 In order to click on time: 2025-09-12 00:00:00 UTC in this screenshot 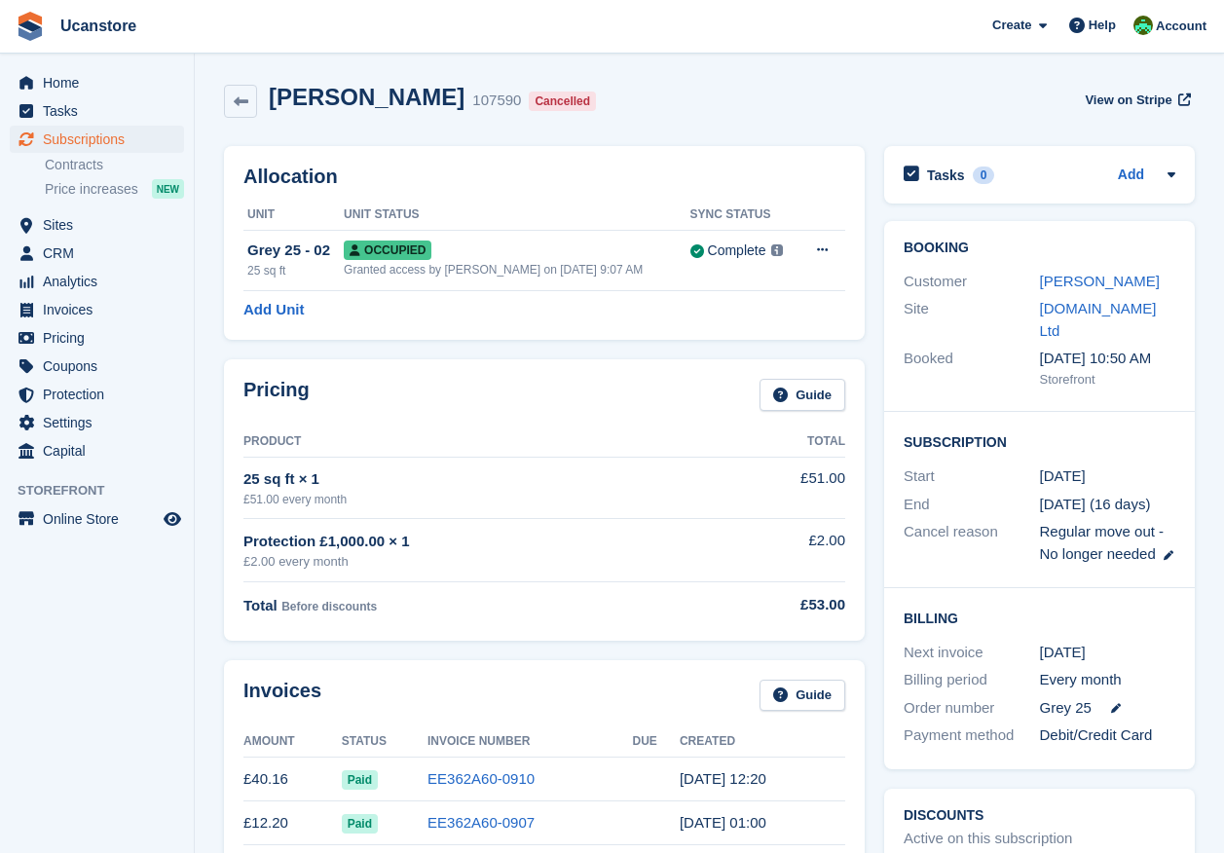, I will do `click(1063, 476)`.